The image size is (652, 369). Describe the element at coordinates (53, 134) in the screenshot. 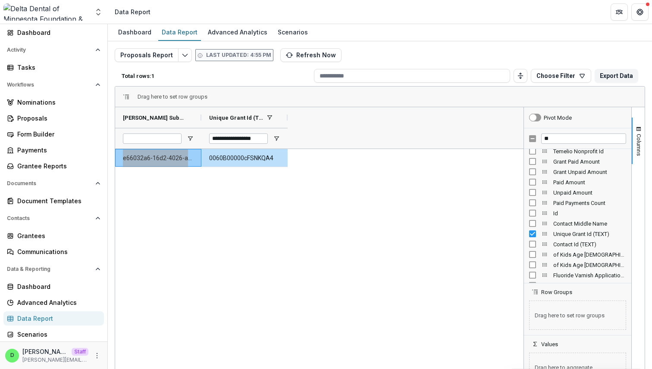

I see `a: Form Builder` at that location.